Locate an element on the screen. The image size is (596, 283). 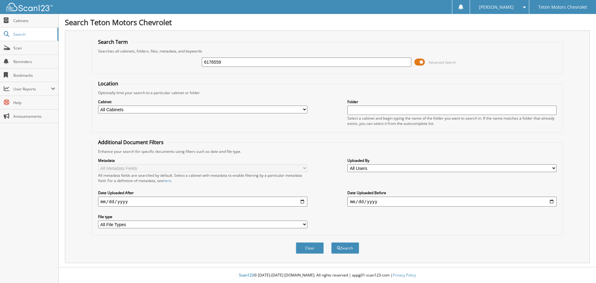
button: Search is located at coordinates (345, 248).